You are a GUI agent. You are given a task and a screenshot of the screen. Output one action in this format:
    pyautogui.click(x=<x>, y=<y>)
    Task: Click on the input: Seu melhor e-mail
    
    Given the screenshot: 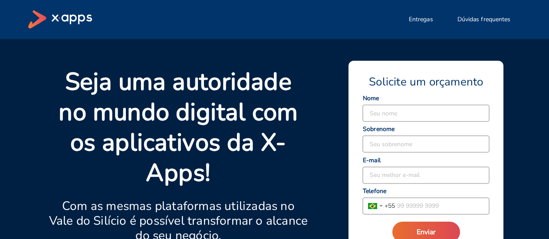 What is the action you would take?
    pyautogui.click(x=426, y=175)
    